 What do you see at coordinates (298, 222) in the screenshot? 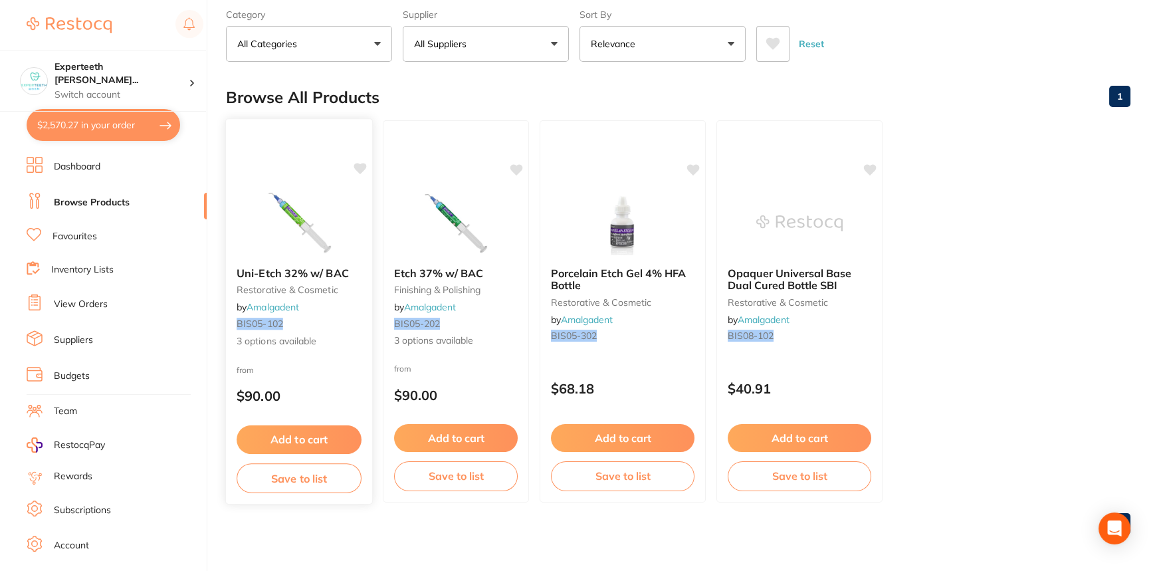
I see `img: Uni-Etch 32% w/ BAC` at bounding box center [298, 222].